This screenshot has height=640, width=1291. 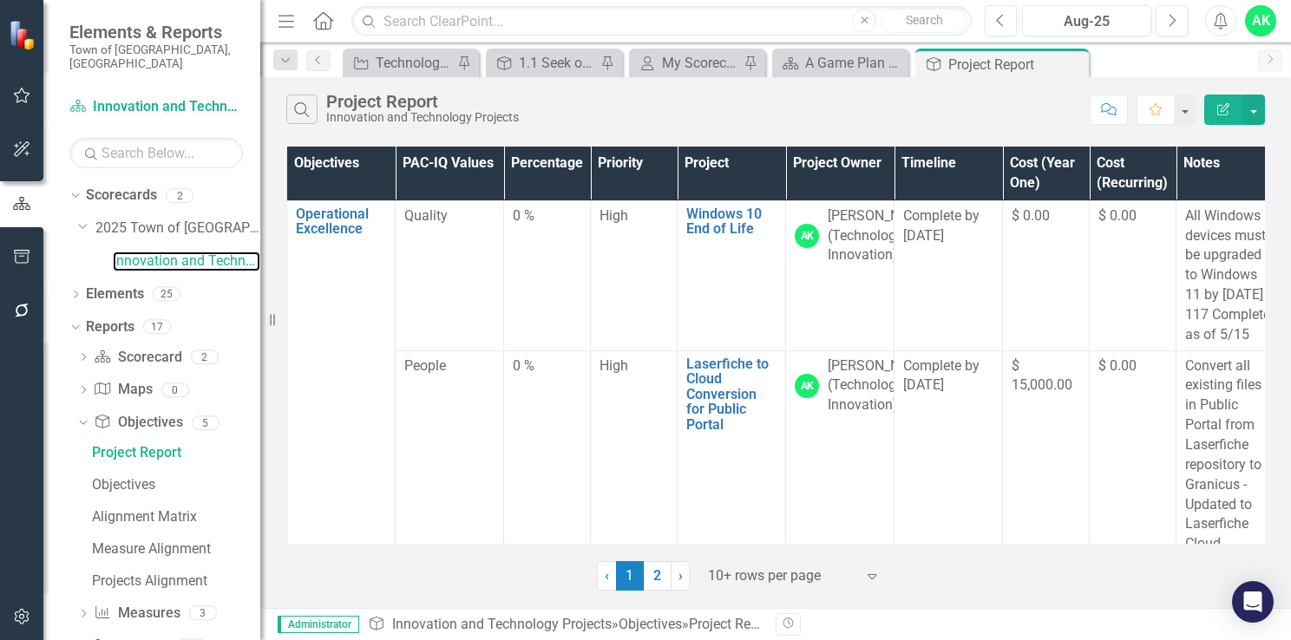 I want to click on div: Innovation and Technology Projects, so click(x=422, y=117).